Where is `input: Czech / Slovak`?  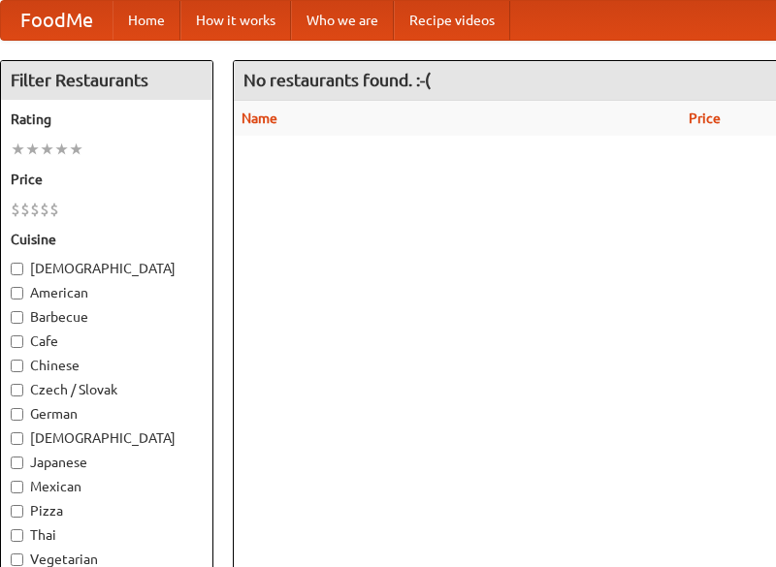 input: Czech / Slovak is located at coordinates (16, 390).